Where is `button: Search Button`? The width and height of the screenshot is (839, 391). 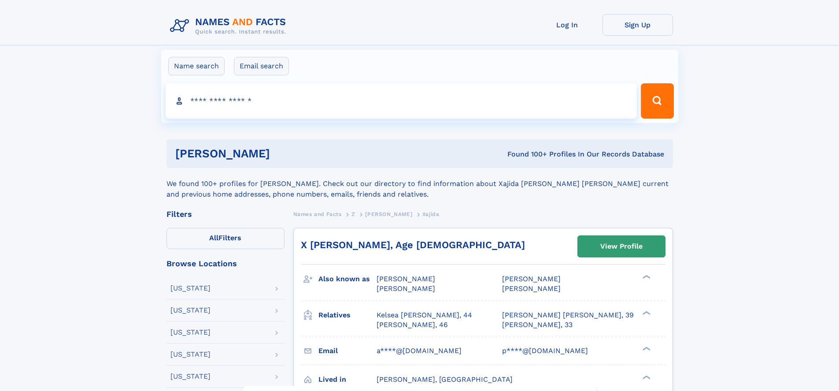 button: Search Button is located at coordinates (657, 101).